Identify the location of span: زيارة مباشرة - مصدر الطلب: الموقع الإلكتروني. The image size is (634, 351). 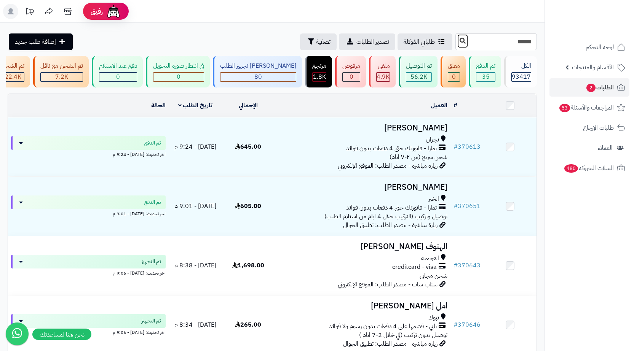
(388, 166).